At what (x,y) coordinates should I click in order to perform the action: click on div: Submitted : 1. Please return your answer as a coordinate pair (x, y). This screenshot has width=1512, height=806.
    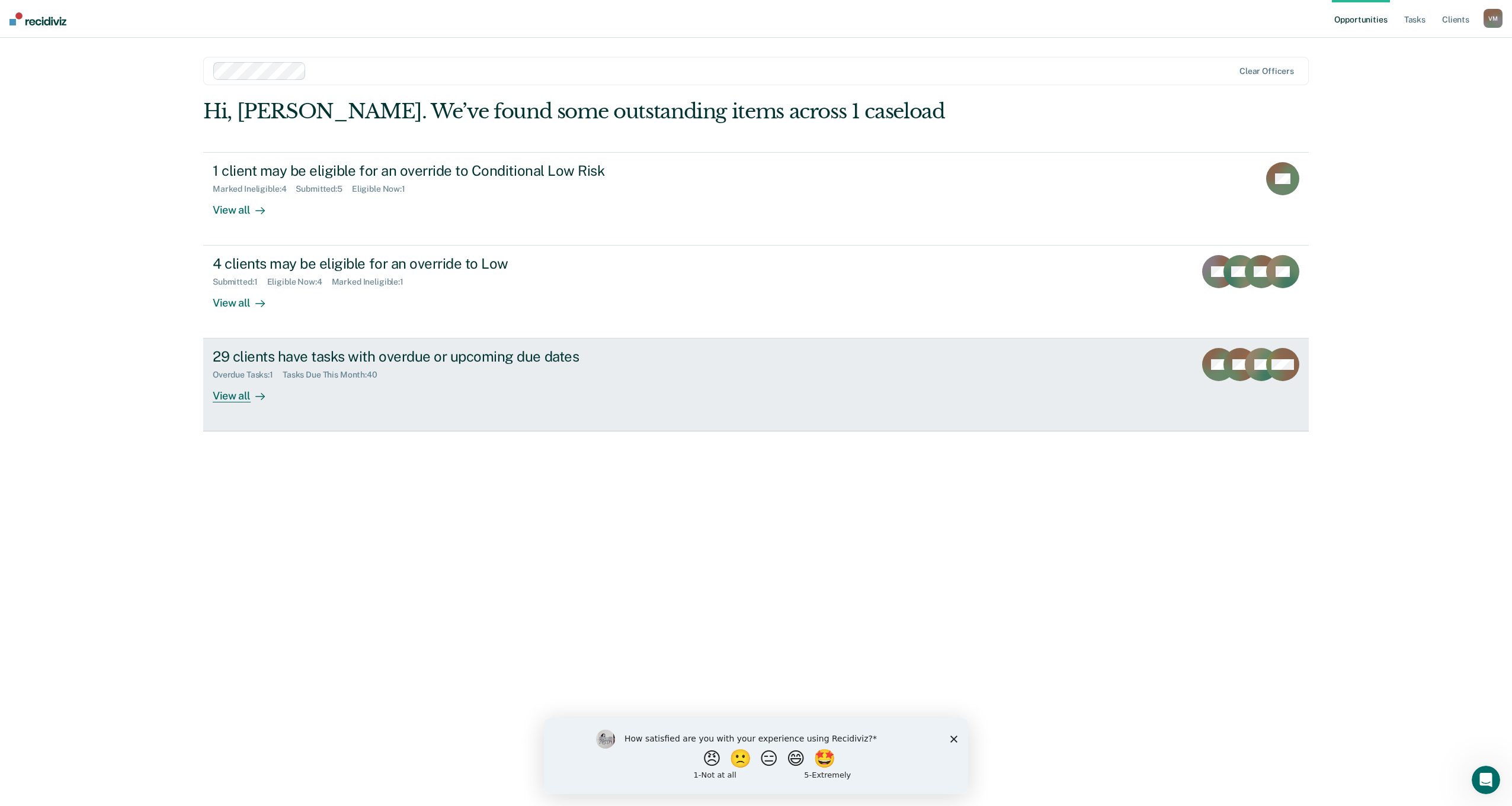
    Looking at the image, I should click on (239, 282).